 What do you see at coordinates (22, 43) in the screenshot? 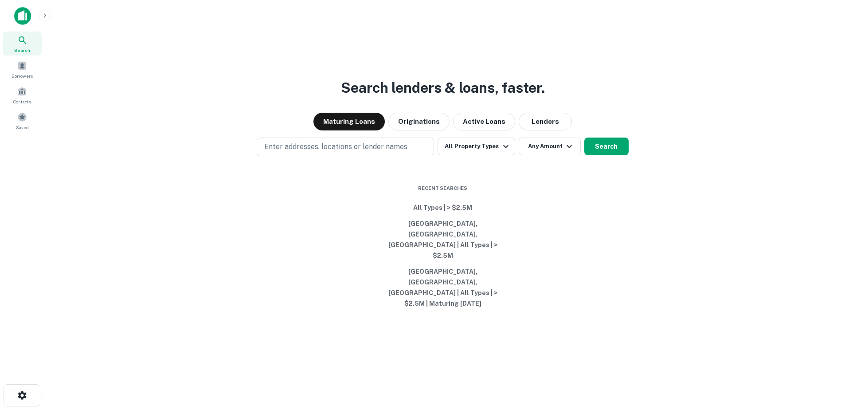
I see `div: Search` at bounding box center [22, 43].